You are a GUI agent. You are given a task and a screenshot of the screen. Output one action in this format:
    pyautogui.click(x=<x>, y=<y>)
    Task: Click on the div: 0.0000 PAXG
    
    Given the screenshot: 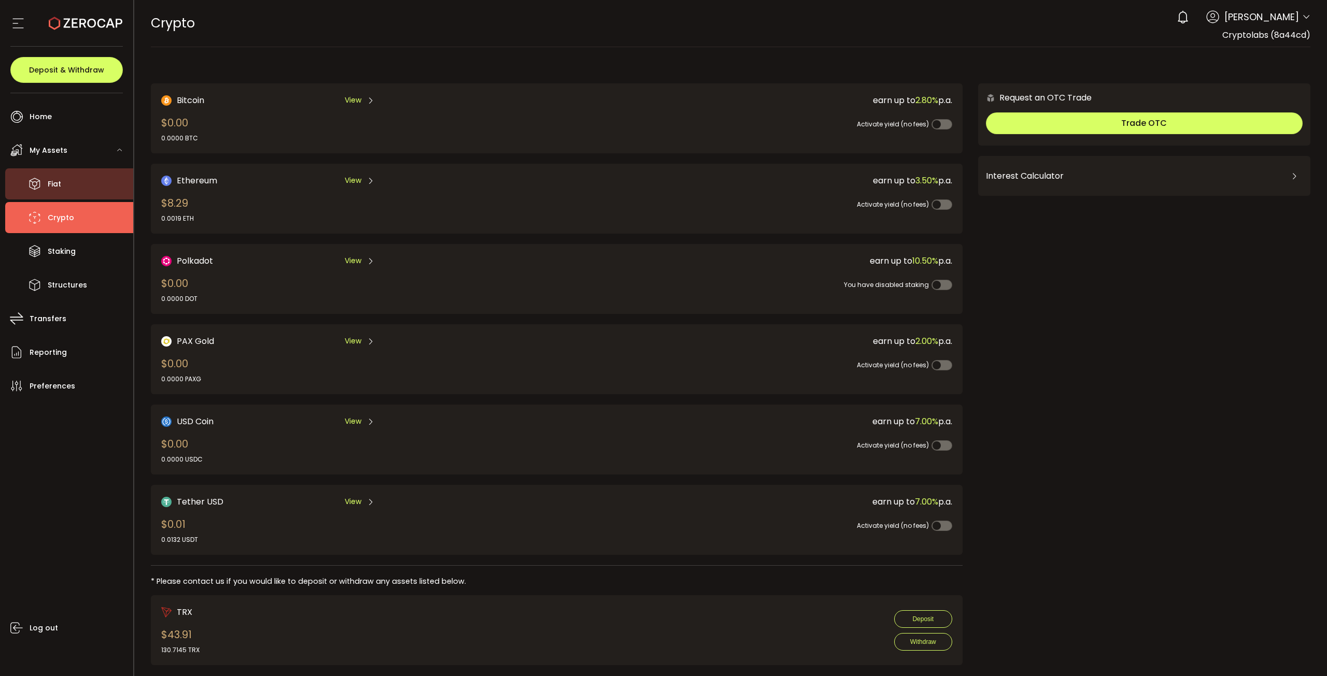 What is the action you would take?
    pyautogui.click(x=181, y=379)
    